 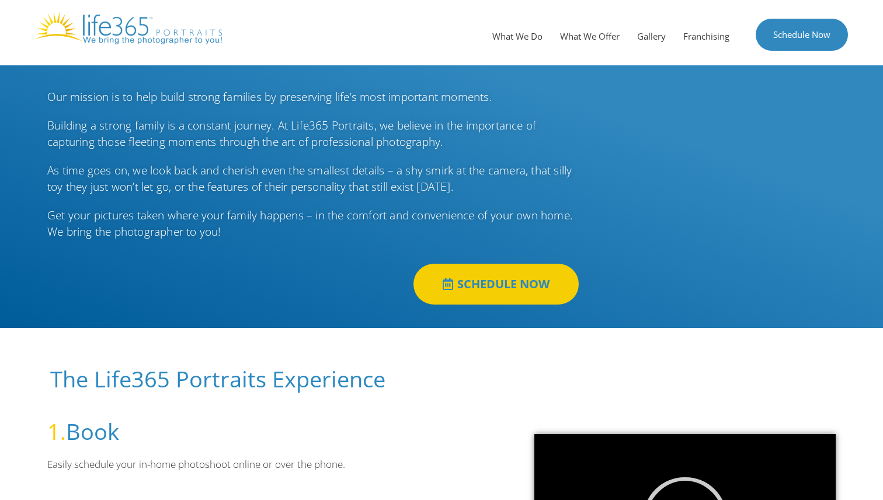 I want to click on a: What We Do, so click(x=517, y=36).